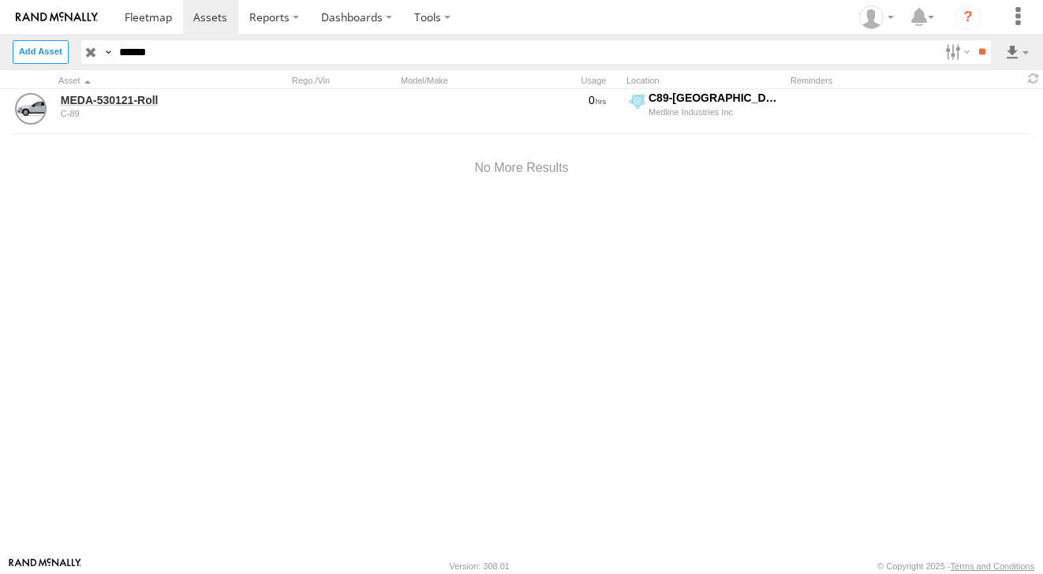 The width and height of the screenshot is (1043, 574). Describe the element at coordinates (573, 80) in the screenshot. I see `div: Usage` at that location.